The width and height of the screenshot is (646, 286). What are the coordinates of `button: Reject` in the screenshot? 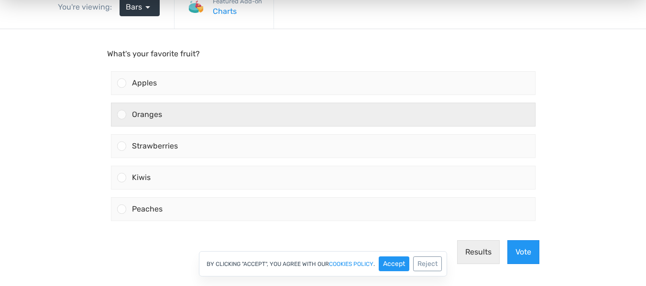 It's located at (428, 264).